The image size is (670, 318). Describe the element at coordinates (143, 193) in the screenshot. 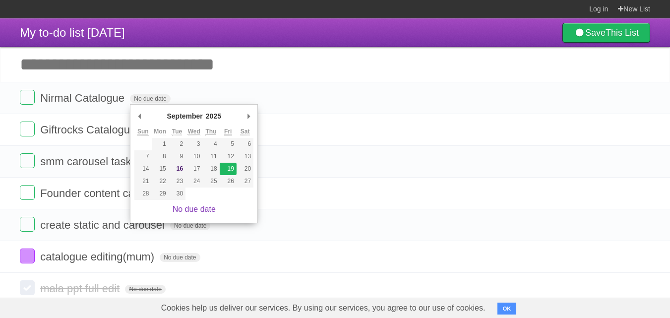

I see `button: 28` at that location.